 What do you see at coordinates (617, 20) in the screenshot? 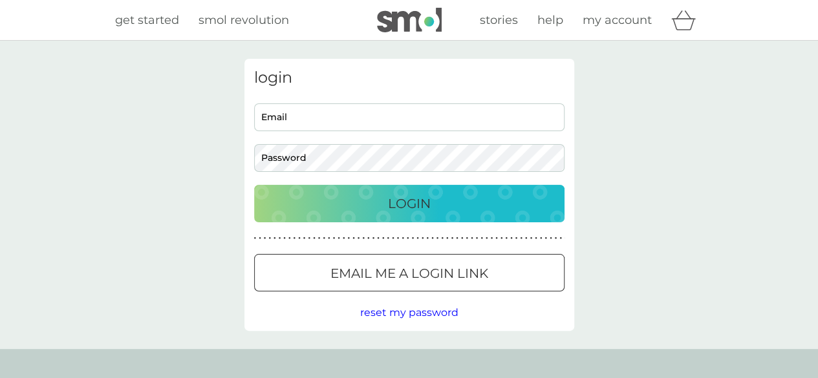
I see `a: my account` at bounding box center [617, 20].